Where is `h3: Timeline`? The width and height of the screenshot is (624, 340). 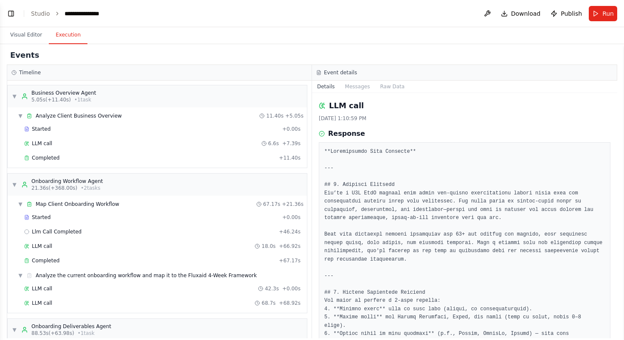
h3: Timeline is located at coordinates (30, 73).